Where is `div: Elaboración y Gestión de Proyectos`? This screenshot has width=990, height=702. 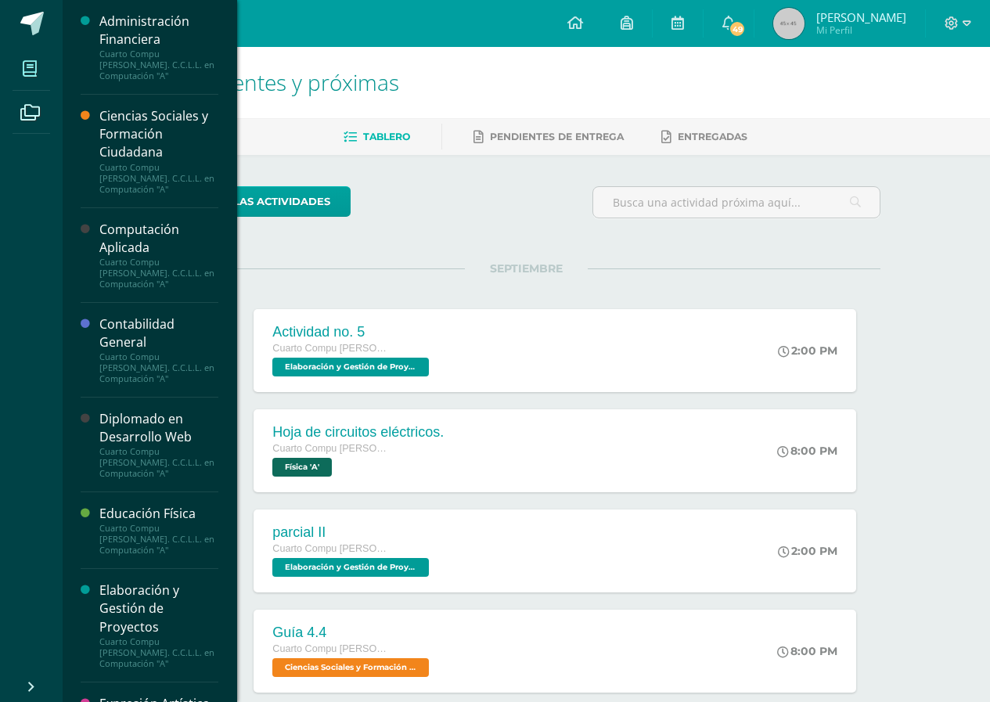 div: Elaboración y Gestión de Proyectos is located at coordinates (159, 608).